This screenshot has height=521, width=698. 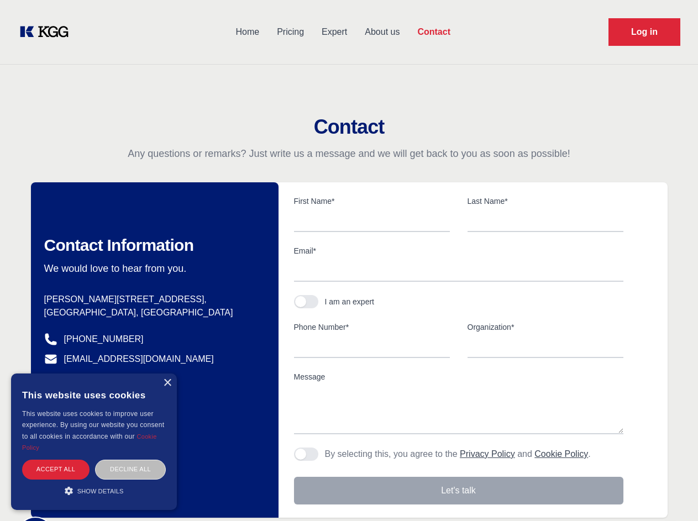 I want to click on label: Message, so click(x=459, y=377).